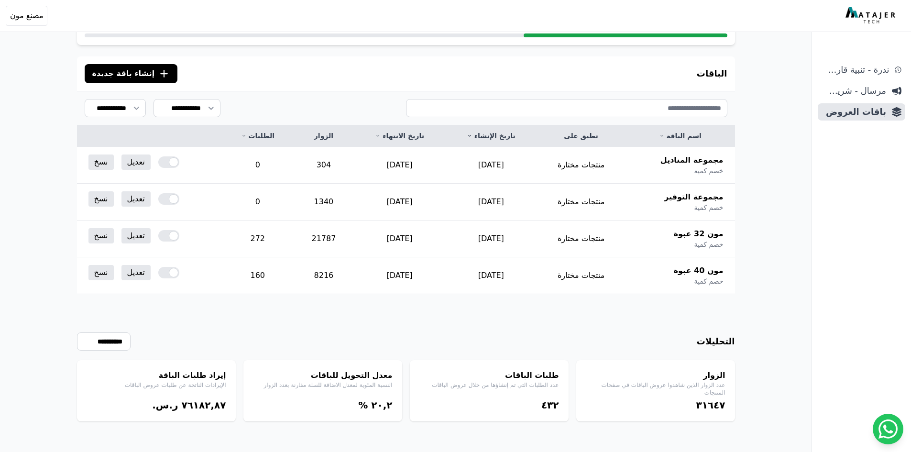 The width and height of the screenshot is (911, 452). I want to click on p: عدد الطلبات التي تم إنشاؤها من خلال عروض الباقات, so click(489, 385).